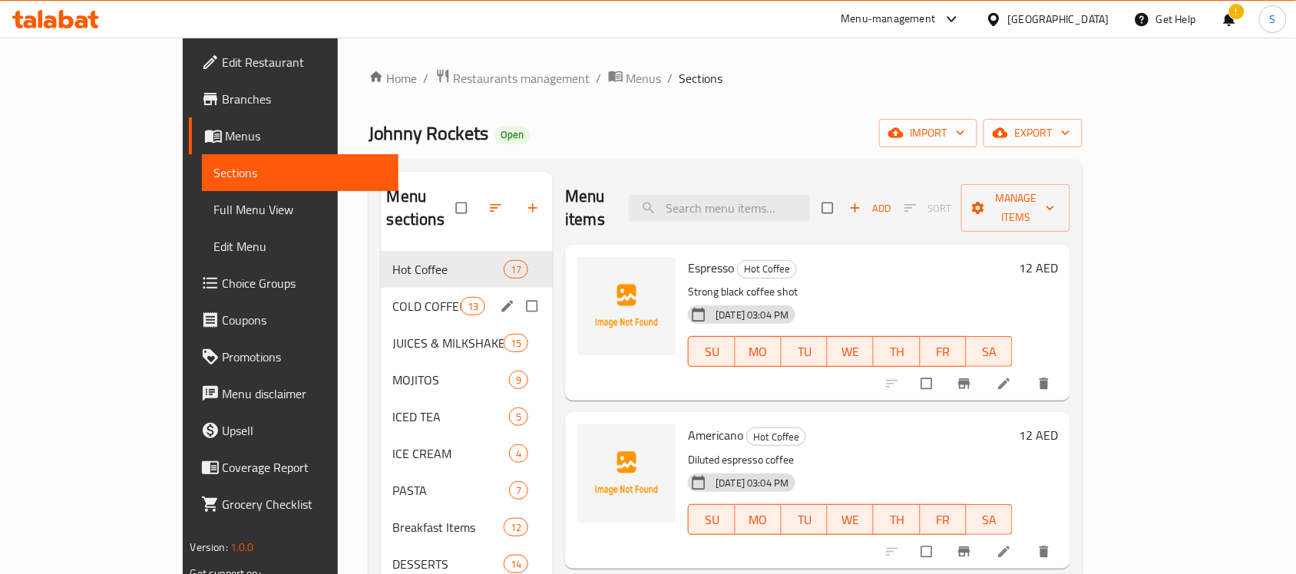 The image size is (1296, 574). Describe the element at coordinates (452, 454) in the screenshot. I see `span: ICE CREAM` at that location.